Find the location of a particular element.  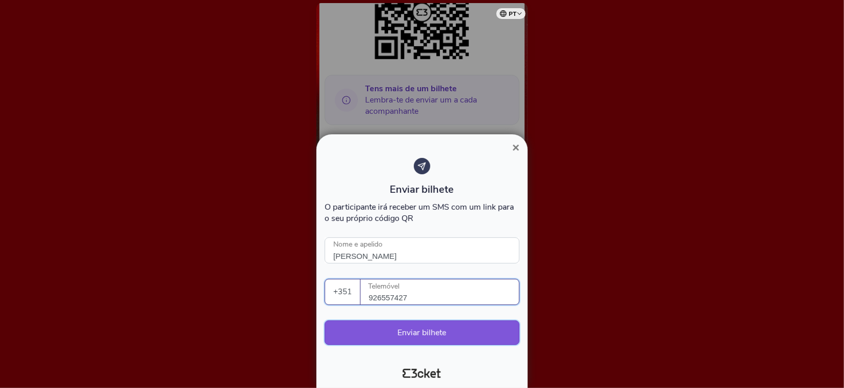

label: Nome e apelido is located at coordinates (358, 245).